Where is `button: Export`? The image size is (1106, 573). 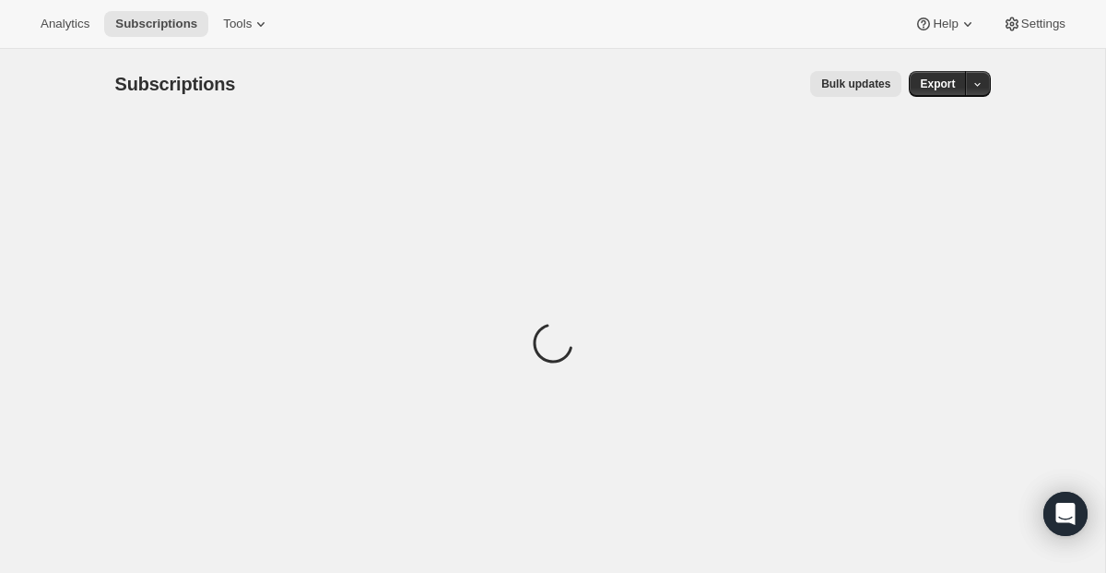 button: Export is located at coordinates (938, 84).